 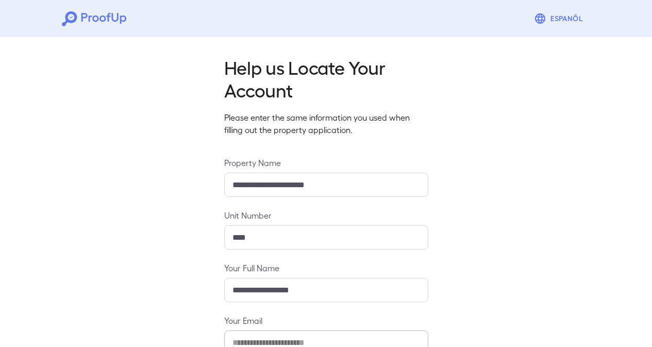 I want to click on h2: Help us Locate Your Account, so click(x=326, y=78).